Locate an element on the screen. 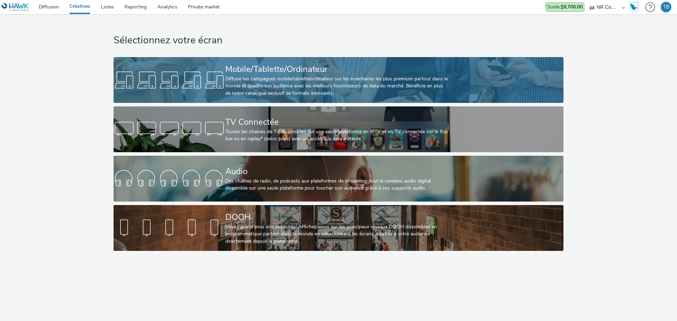 Image resolution: width=677 pixels, height=321 pixels. div: Voyez grand pour vos publicités! Affichez-vous sur les principaux réseaux DOOH disponibles en pro... is located at coordinates (337, 234).